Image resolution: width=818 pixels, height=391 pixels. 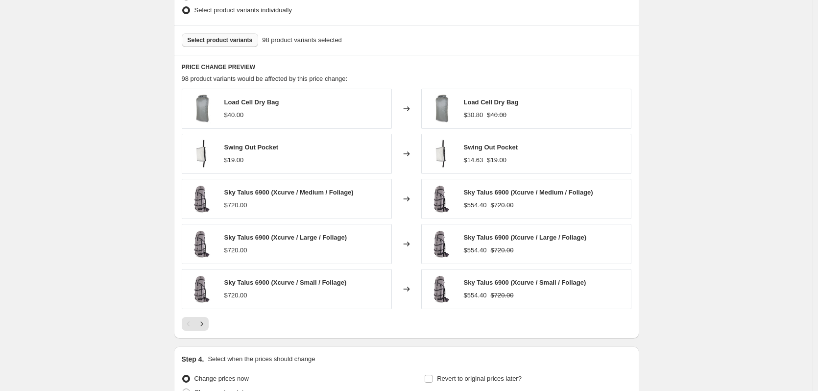 I want to click on div: $19.00, so click(x=234, y=160).